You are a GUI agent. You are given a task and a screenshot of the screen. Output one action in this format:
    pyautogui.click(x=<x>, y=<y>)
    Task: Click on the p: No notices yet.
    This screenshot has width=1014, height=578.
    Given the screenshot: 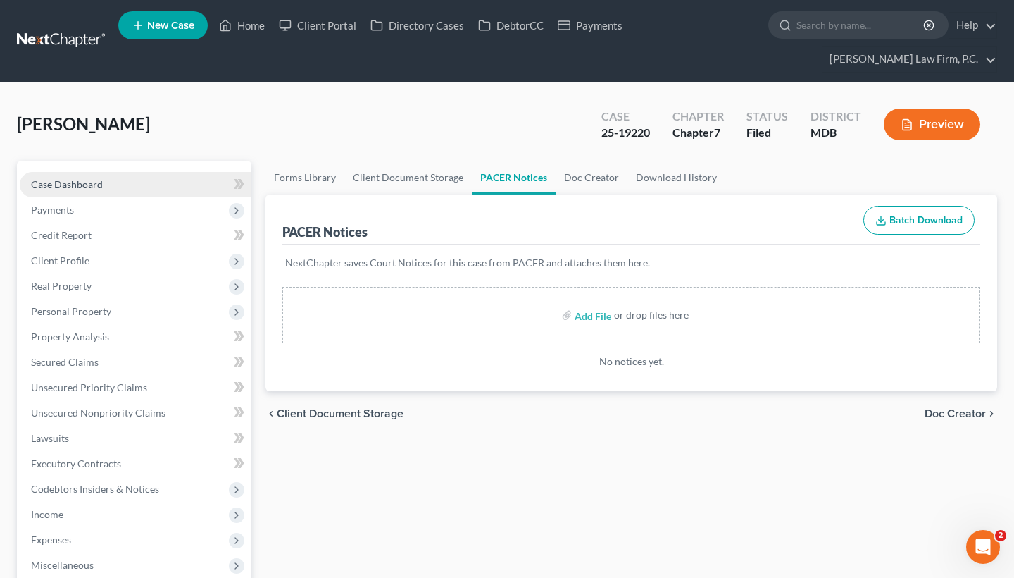 What is the action you would take?
    pyautogui.click(x=631, y=361)
    